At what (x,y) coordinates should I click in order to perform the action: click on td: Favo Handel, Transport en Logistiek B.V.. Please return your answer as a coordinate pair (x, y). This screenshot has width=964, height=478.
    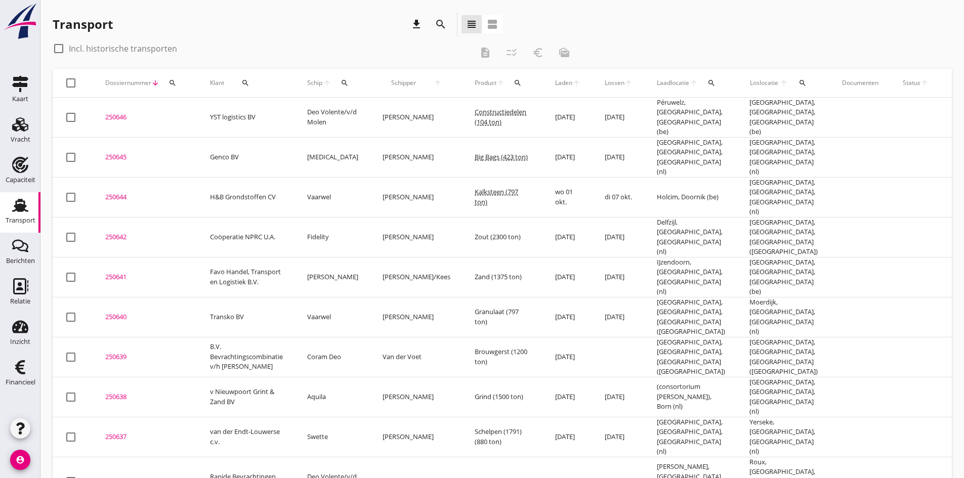
    Looking at the image, I should click on (246, 277).